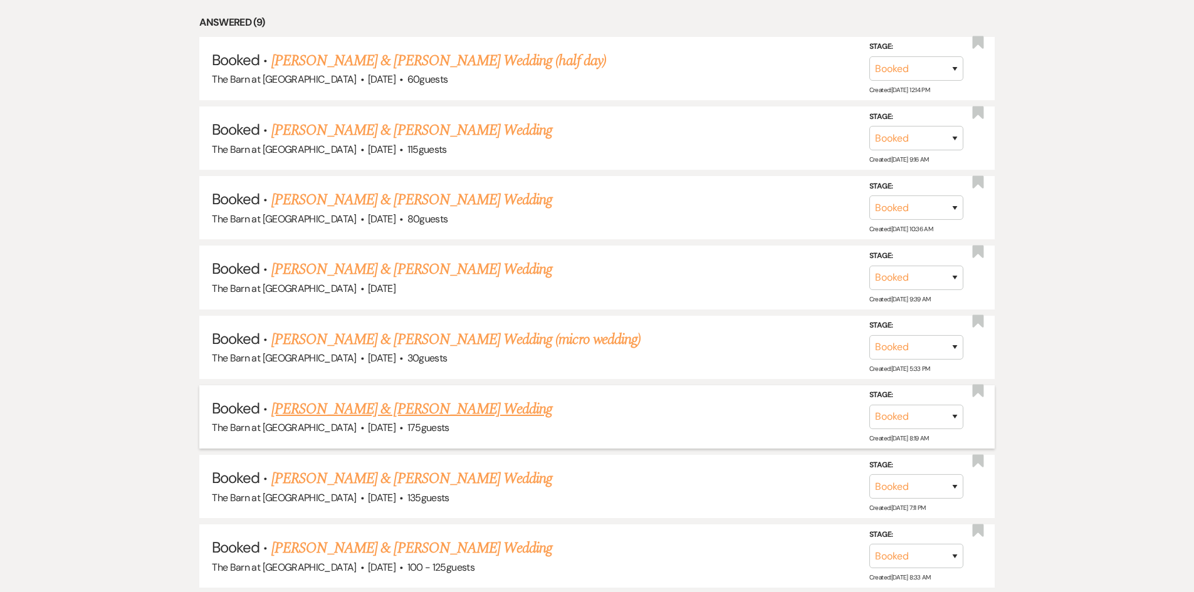 The width and height of the screenshot is (1194, 592). Describe the element at coordinates (427, 149) in the screenshot. I see `span: 115 guests` at that location.